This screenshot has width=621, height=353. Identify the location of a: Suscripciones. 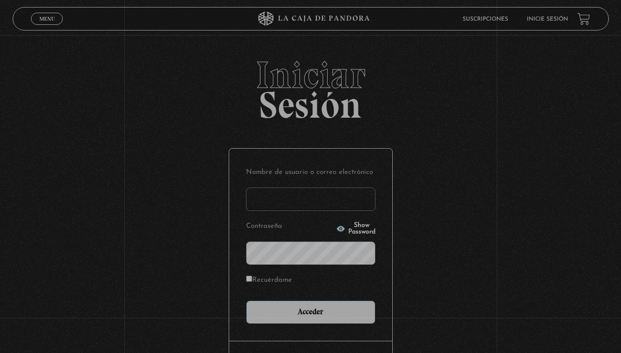
(485, 19).